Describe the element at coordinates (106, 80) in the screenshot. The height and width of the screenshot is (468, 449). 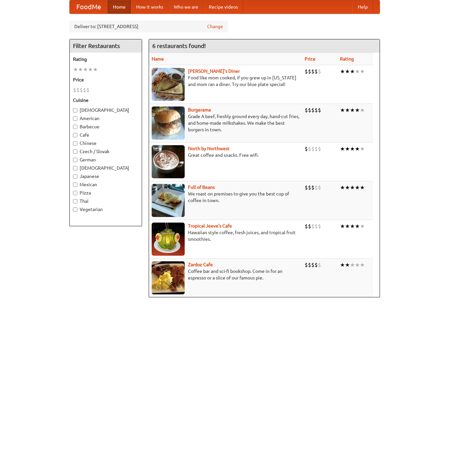
I see `h5: Price` at that location.